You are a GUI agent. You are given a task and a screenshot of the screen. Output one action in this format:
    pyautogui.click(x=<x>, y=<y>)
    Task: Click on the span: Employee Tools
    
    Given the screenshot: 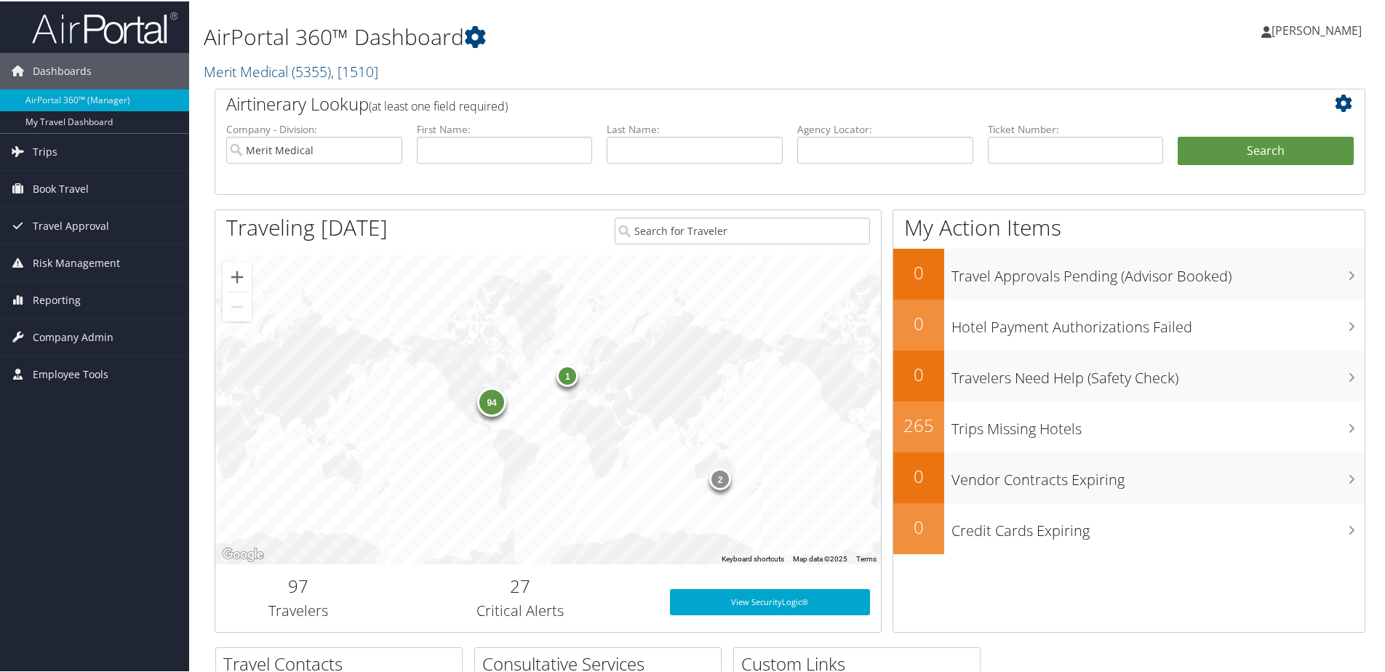 What is the action you would take?
    pyautogui.click(x=71, y=373)
    